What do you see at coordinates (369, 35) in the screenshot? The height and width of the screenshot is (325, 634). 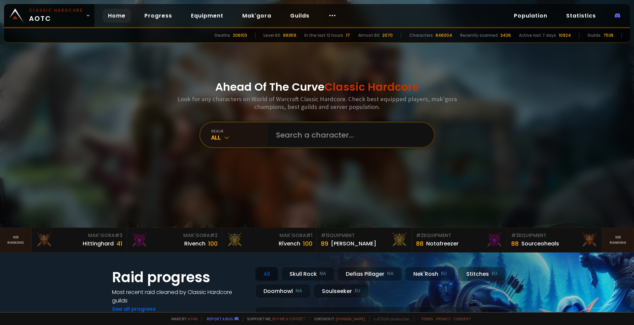 I see `div: Almost 60` at bounding box center [369, 35].